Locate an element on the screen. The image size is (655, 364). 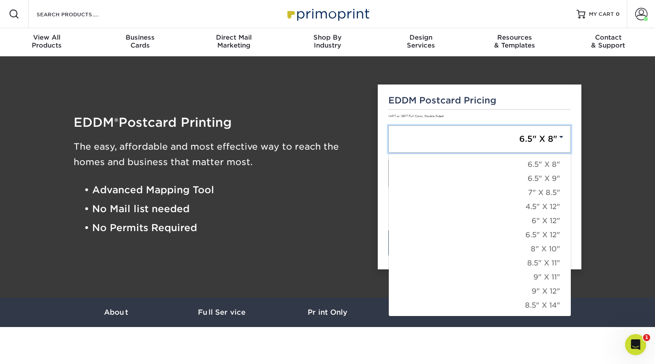
small: 14PT or 16PT Full Color, Double Sided is located at coordinates (416, 116).